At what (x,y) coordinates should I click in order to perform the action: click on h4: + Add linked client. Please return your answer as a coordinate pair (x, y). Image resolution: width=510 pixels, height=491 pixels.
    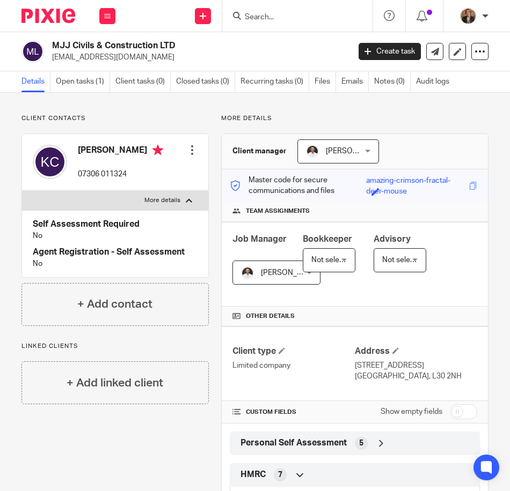
    Looking at the image, I should click on (115, 383).